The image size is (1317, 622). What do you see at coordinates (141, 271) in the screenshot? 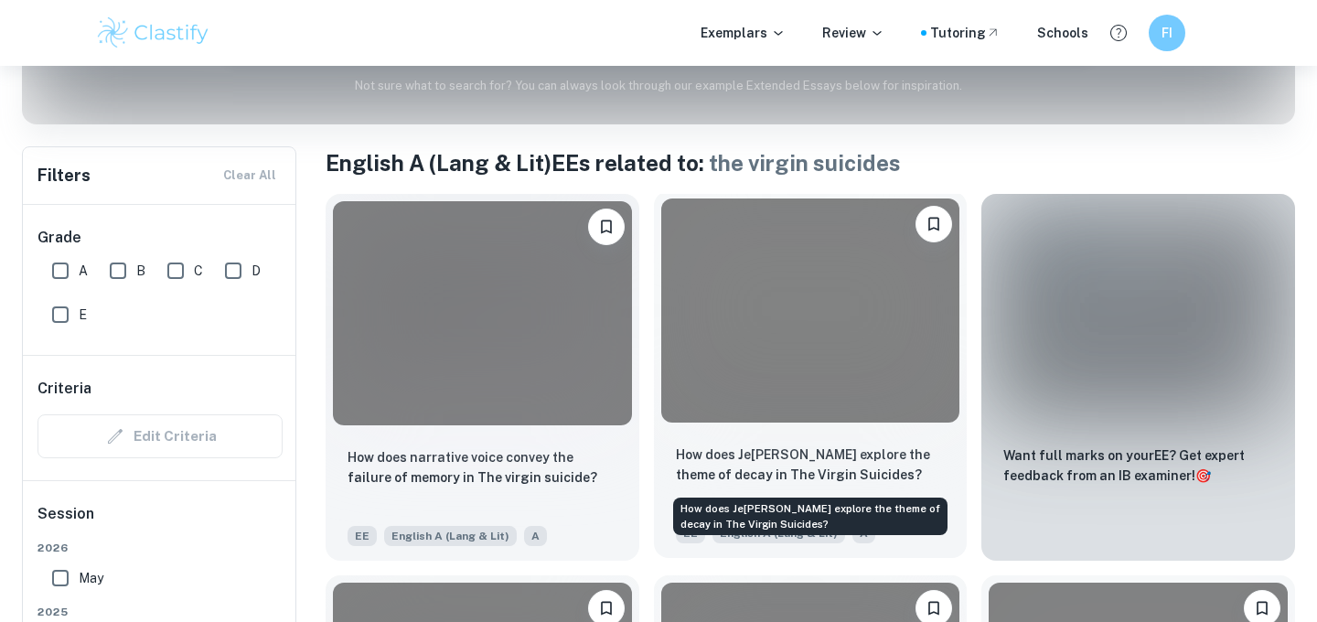
I see `span: B` at bounding box center [141, 271].